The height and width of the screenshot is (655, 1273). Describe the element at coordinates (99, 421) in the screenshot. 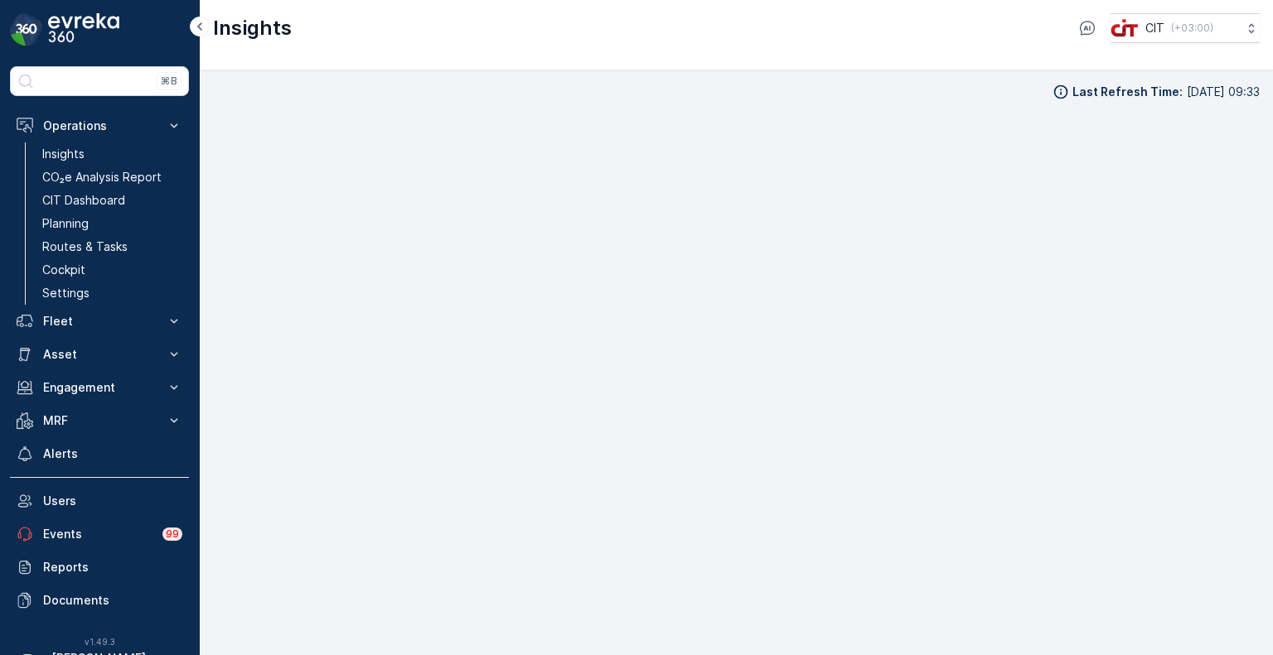

I see `button: MRF` at that location.